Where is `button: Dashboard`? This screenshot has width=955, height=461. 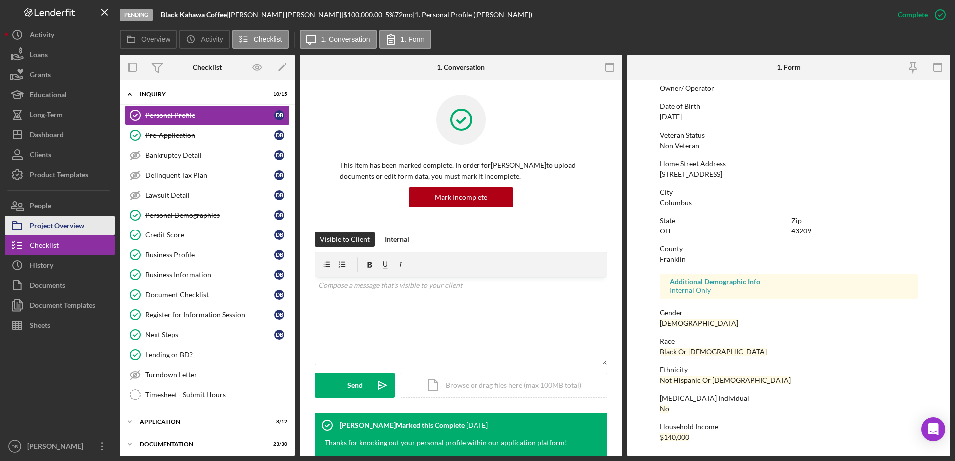
button: Dashboard is located at coordinates (60, 135).